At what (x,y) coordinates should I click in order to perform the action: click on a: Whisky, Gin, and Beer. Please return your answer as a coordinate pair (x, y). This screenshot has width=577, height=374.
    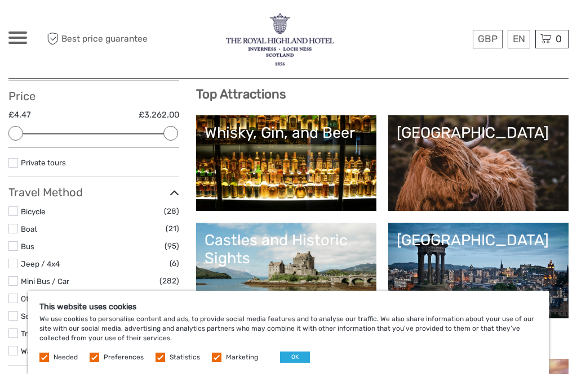
    Looking at the image, I should click on (286, 163).